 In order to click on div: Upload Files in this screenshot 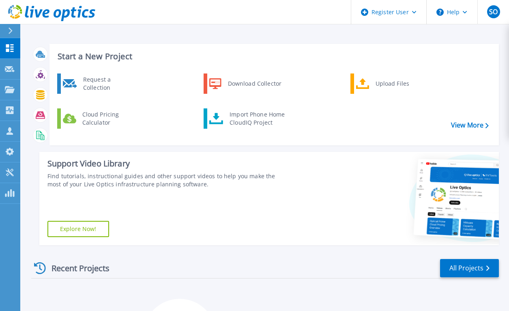, I will do `click(402, 84)`.